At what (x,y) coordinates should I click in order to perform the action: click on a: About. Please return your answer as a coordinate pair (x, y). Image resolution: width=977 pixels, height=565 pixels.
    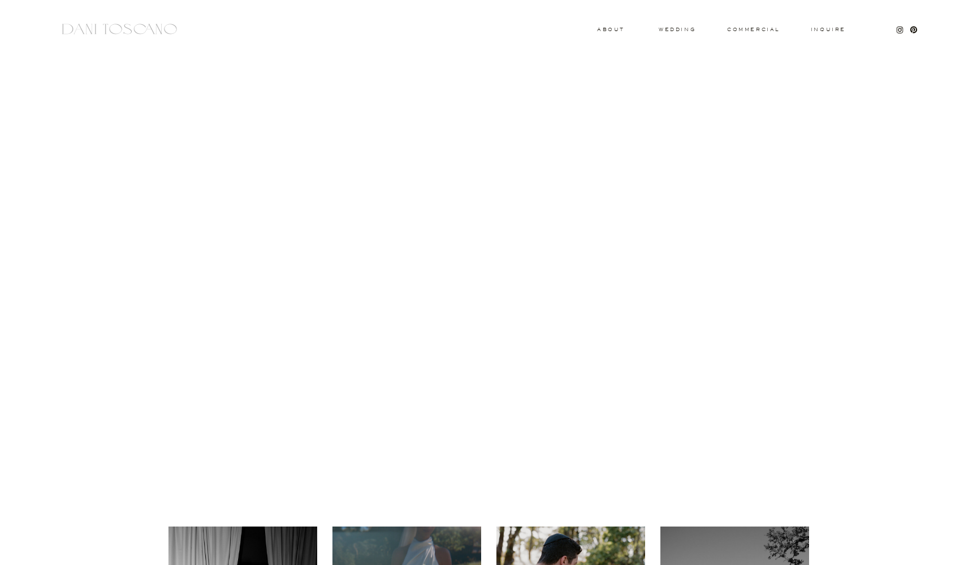
    Looking at the image, I should click on (609, 29).